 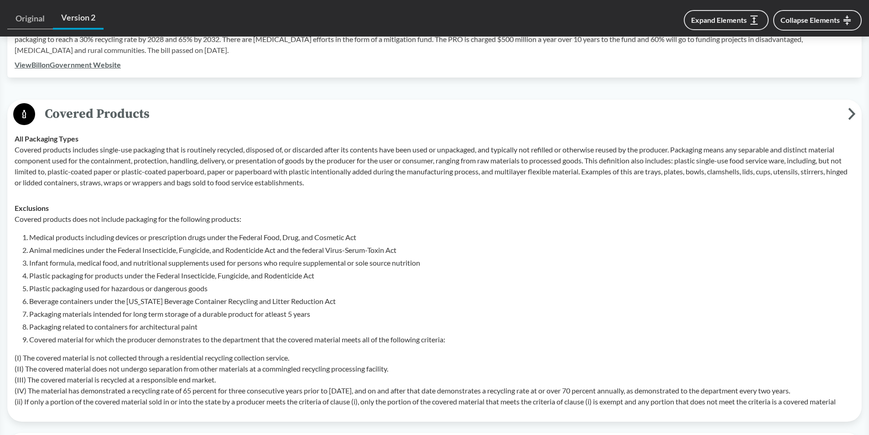 I want to click on li: Plastic packaging used for hazardous or dangerous goods, so click(x=441, y=288).